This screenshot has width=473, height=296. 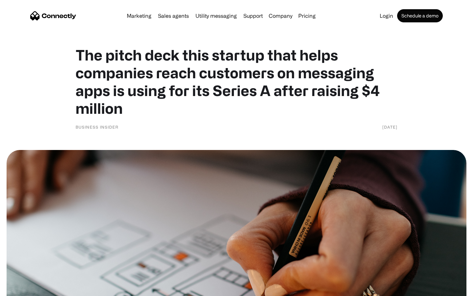 I want to click on h1: The pitch deck this startup that helps companies reach customers on messaging apps is using for i..., so click(x=236, y=81).